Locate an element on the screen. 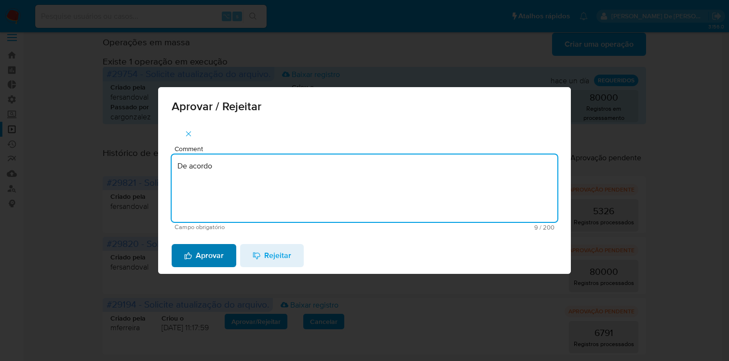 Image resolution: width=729 pixels, height=361 pixels. span: Máximo 200 caracteres is located at coordinates (459, 227).